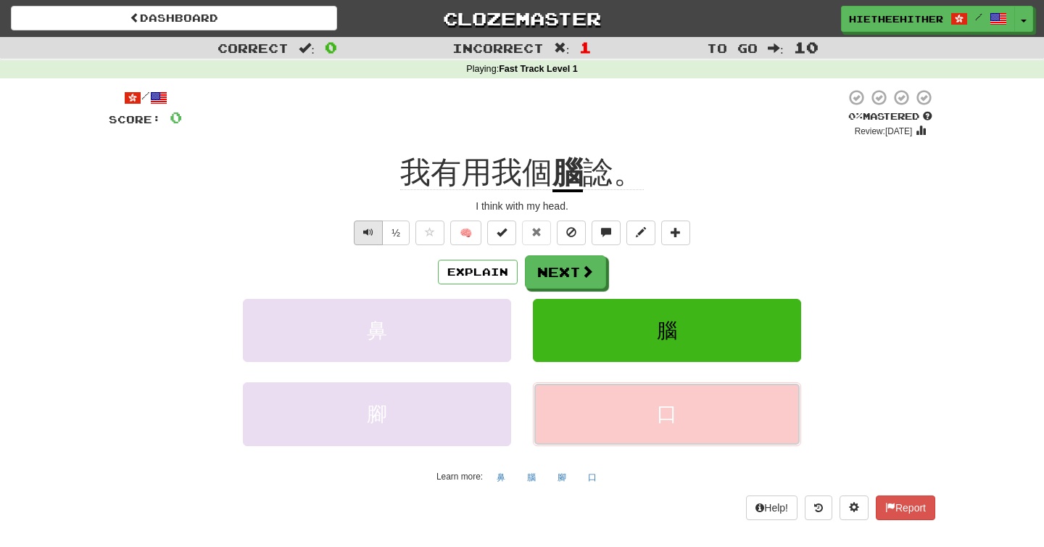 The width and height of the screenshot is (1044, 547). I want to click on button: Add to collection (alt+a), so click(676, 233).